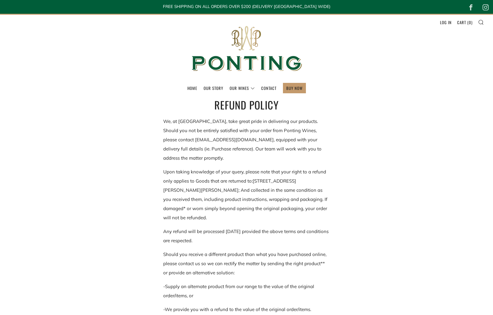 The width and height of the screenshot is (493, 315). I want to click on span: 0, so click(470, 22).